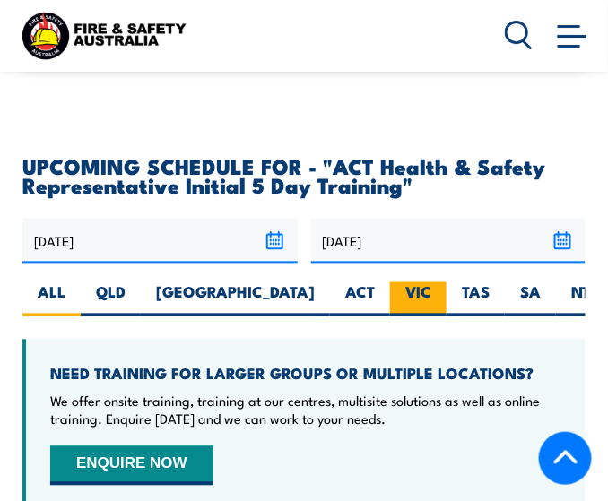 Image resolution: width=608 pixels, height=501 pixels. What do you see at coordinates (530, 300) in the screenshot?
I see `label: SA` at bounding box center [530, 300].